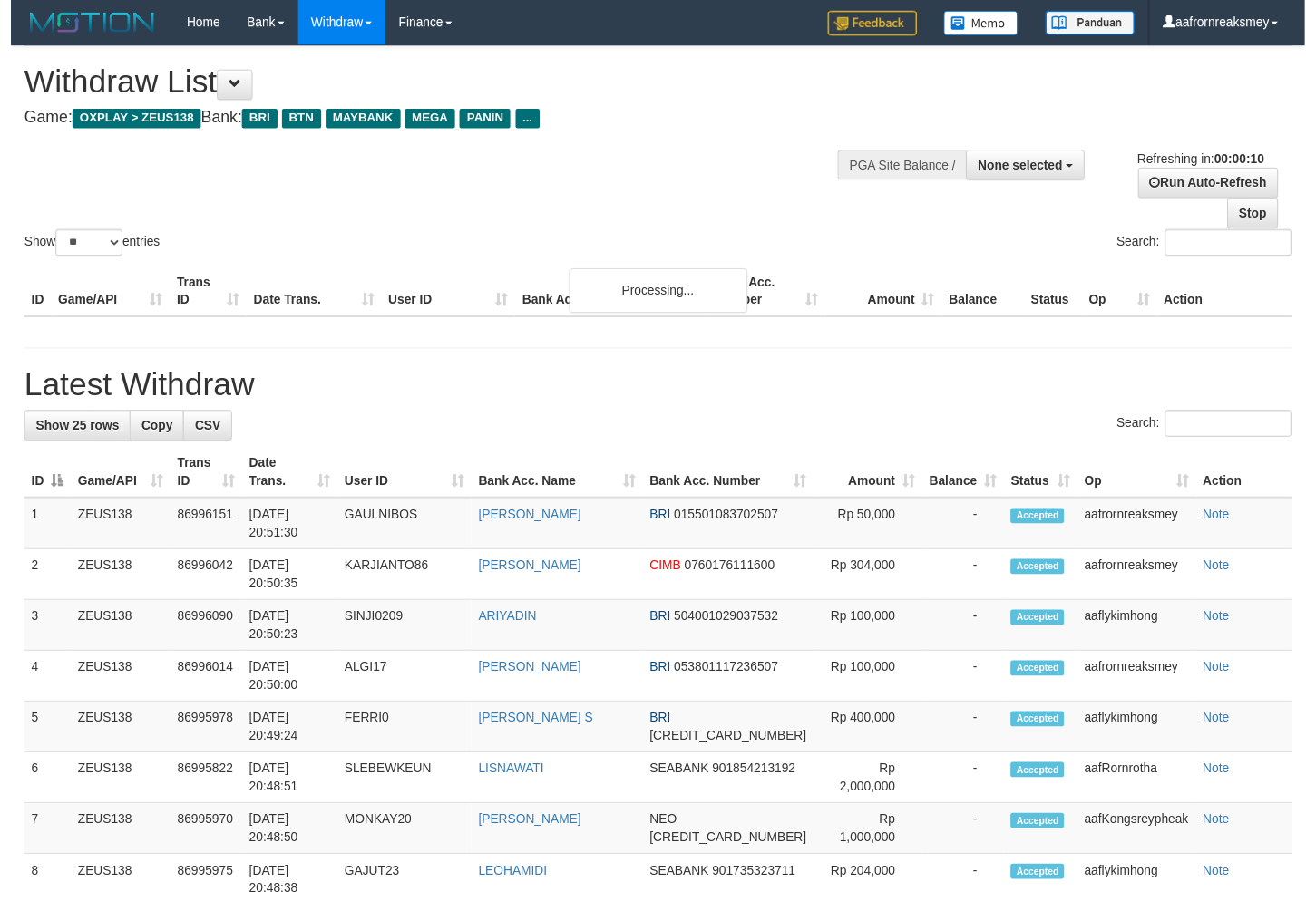 This screenshot has height=901, width=1316. I want to click on th: Game/API: activate to sort column ascending, so click(111, 480).